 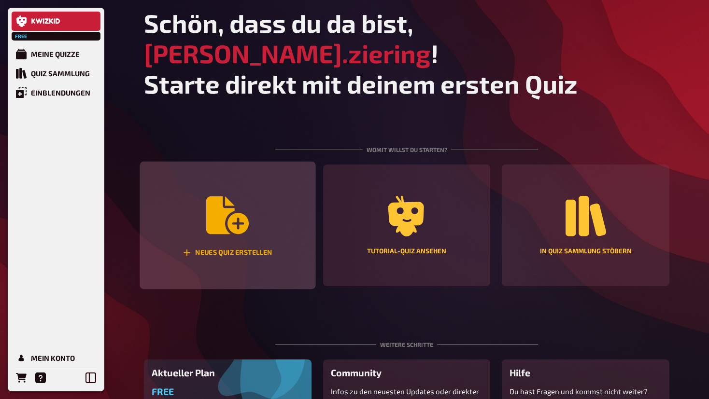 What do you see at coordinates (60, 73) in the screenshot?
I see `div: Quiz Sammlung` at bounding box center [60, 73].